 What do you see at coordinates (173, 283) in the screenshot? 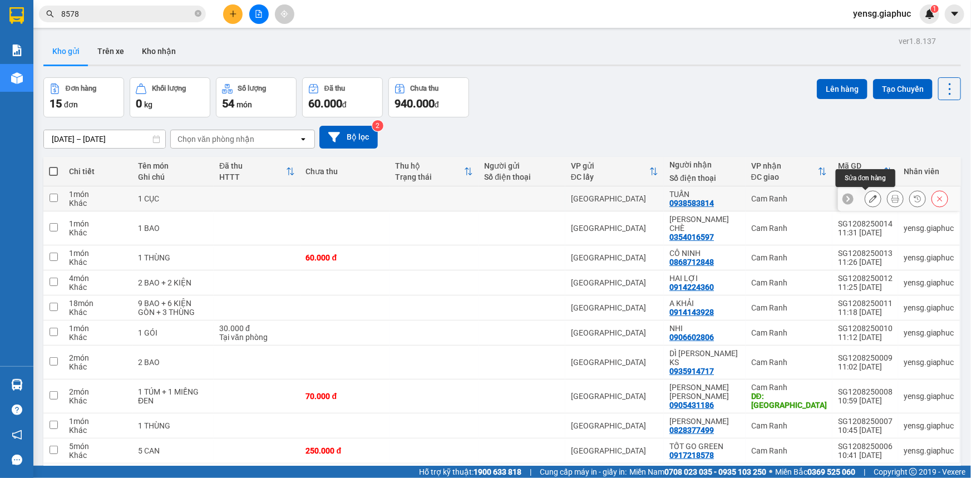
I see `div: 2 BAO + 2 KIỆN` at bounding box center [173, 283].